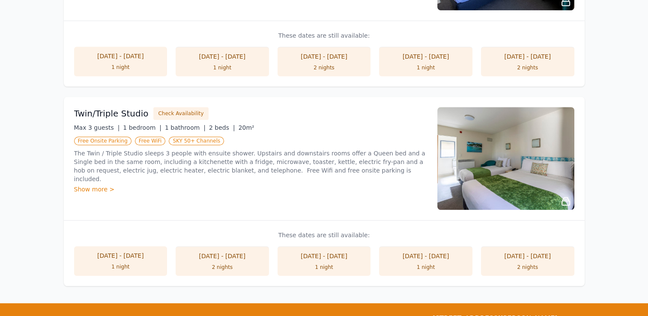 This screenshot has height=316, width=648. Describe the element at coordinates (150, 141) in the screenshot. I see `span: Free WiFi` at that location.